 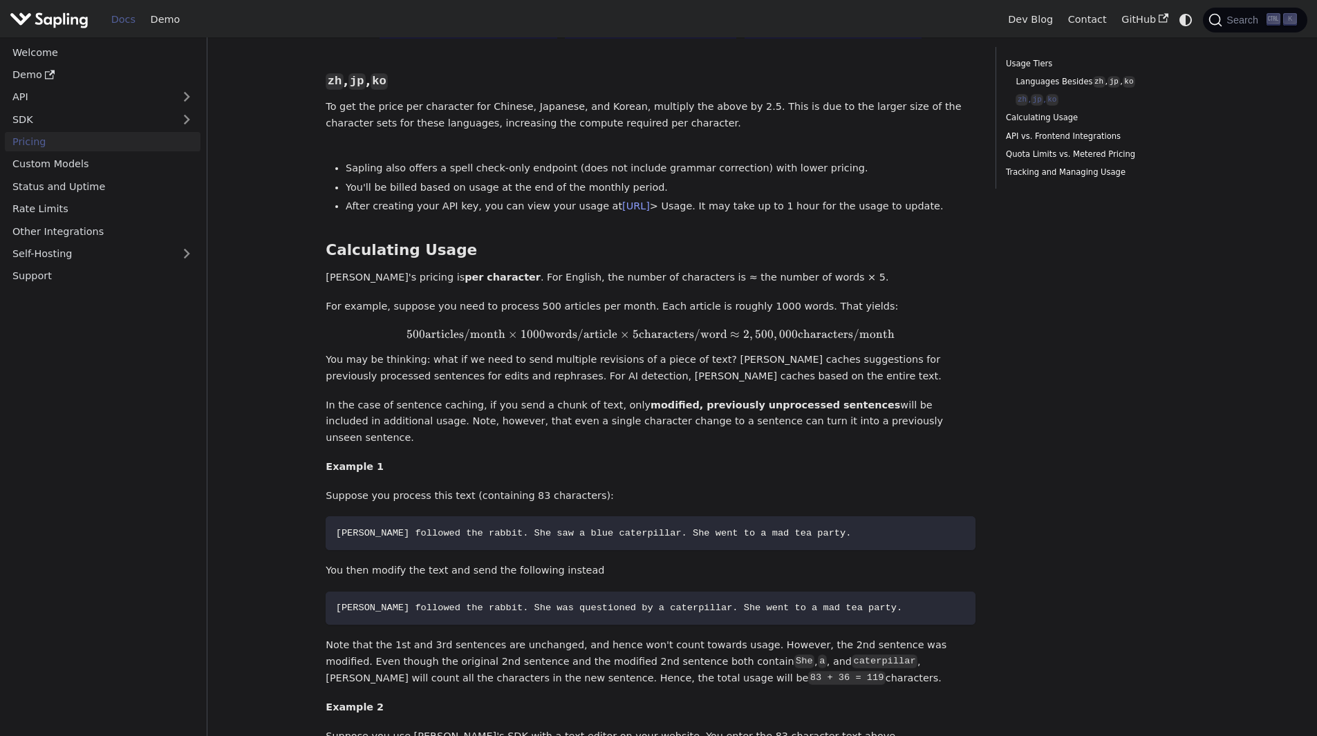 What do you see at coordinates (660, 207) in the screenshot?
I see `li: After creating your API key, you can view your usage at > Usage. It may take up to 1 hour for the...` at bounding box center [660, 207].